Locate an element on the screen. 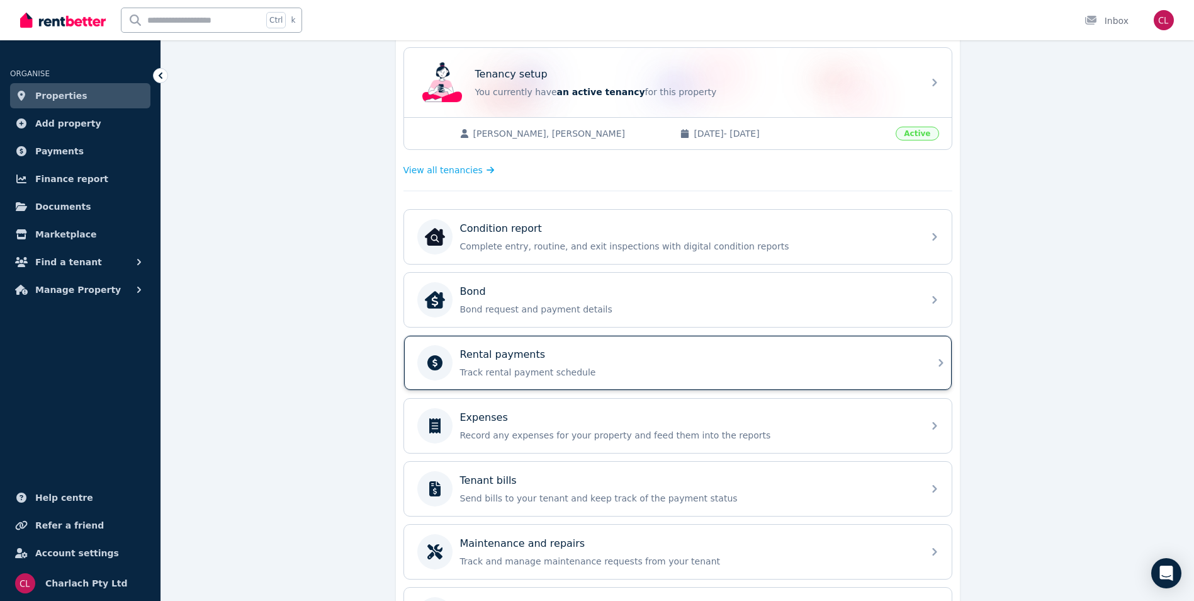 The width and height of the screenshot is (1194, 601). span: Add property is located at coordinates (68, 123).